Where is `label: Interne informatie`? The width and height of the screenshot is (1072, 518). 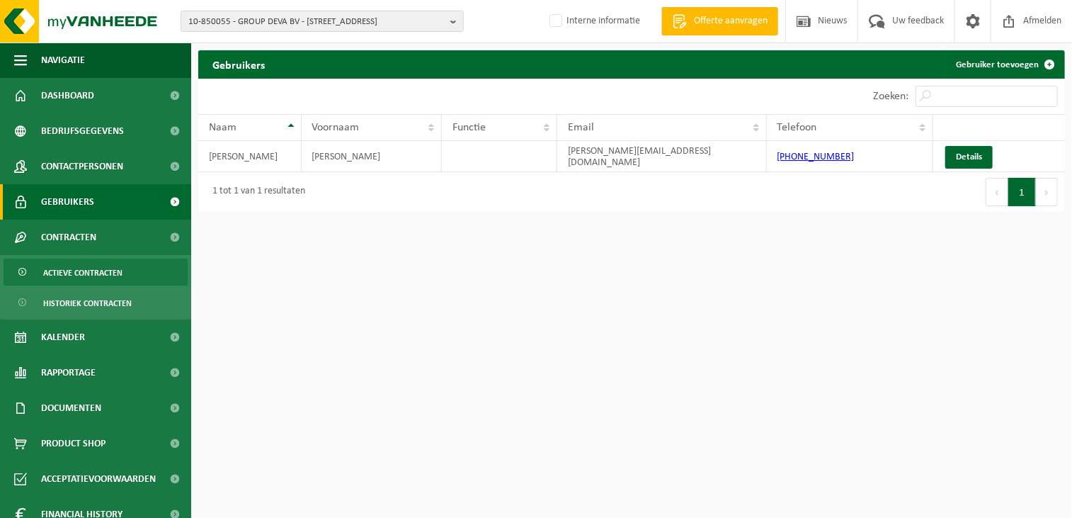
label: Interne informatie is located at coordinates (593, 21).